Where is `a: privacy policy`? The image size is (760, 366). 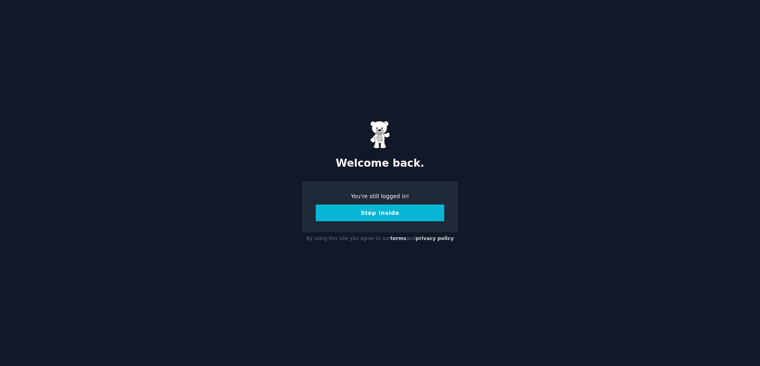
a: privacy policy is located at coordinates (434, 239).